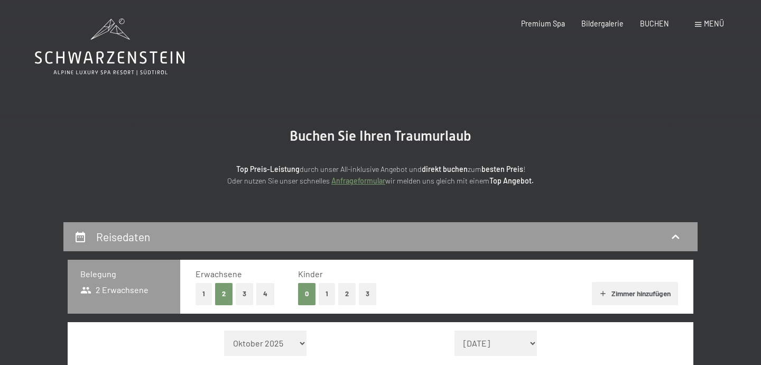 Image resolution: width=761 pixels, height=365 pixels. Describe the element at coordinates (265, 293) in the screenshot. I see `button: 4` at that location.